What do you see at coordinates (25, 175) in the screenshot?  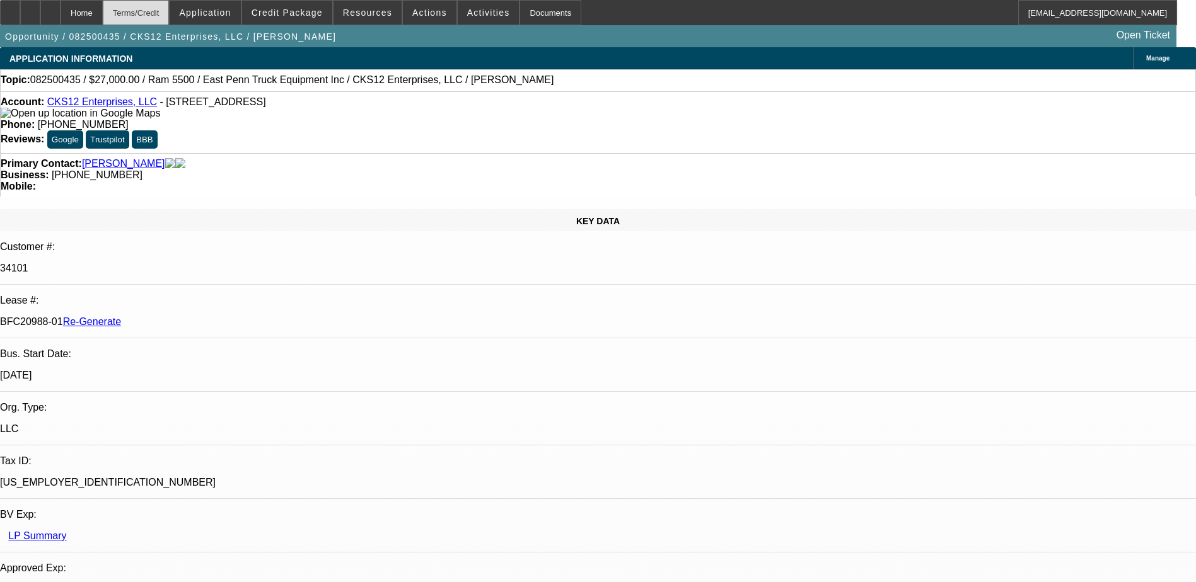 I see `strong: Business:` at bounding box center [25, 175].